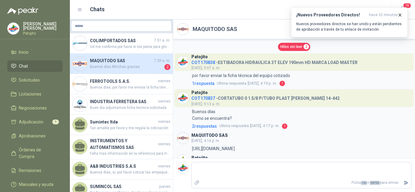  What do you see at coordinates (162, 40) in the screenshot?
I see `span: 7:51 a. m.` at bounding box center [162, 40].